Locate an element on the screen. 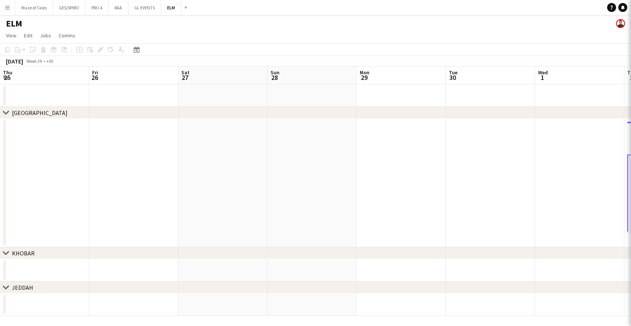 Image resolution: width=631 pixels, height=326 pixels. span: Tue is located at coordinates (453, 72).